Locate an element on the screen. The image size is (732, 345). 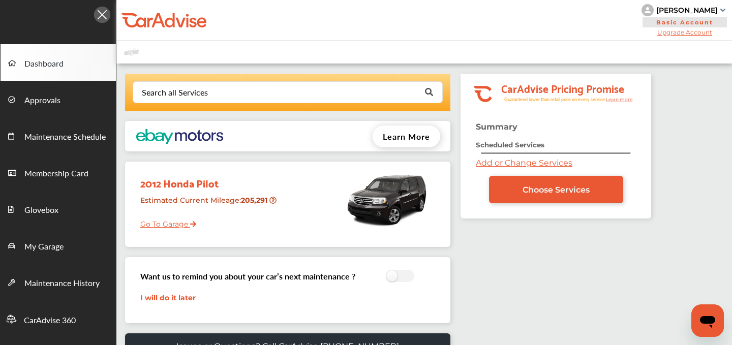
a: Go To Garage is located at coordinates (164, 222).